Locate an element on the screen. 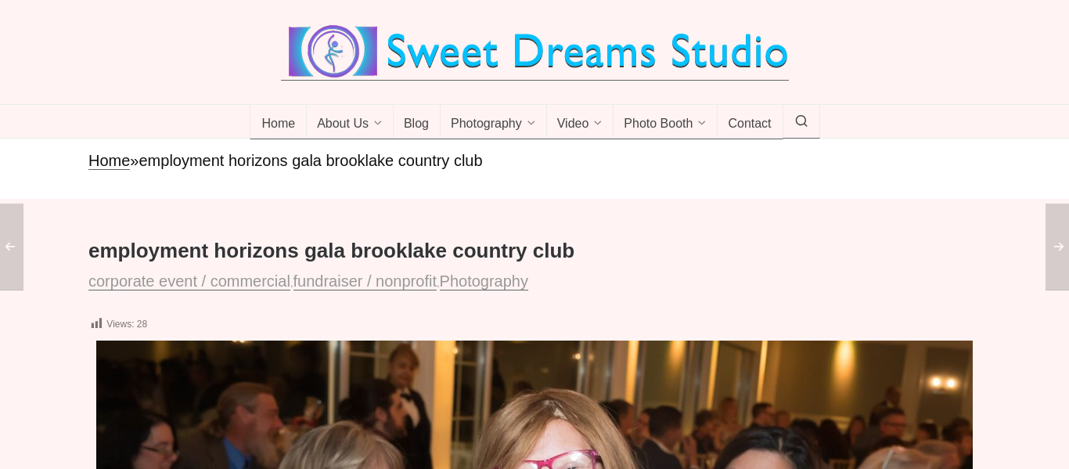  span: Photography is located at coordinates (486, 124).